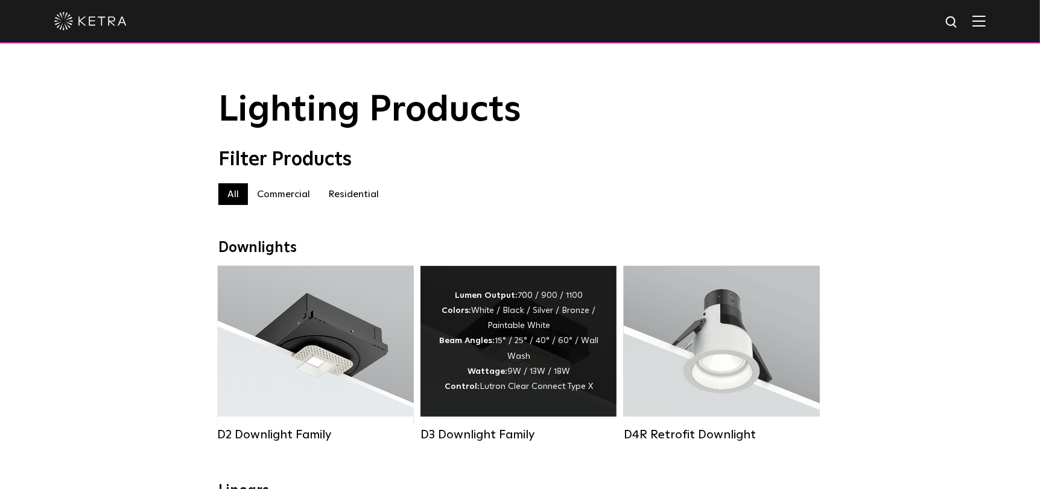  What do you see at coordinates (722, 354) in the screenshot?
I see `a: D4R Retrofit Downlight Lumen Output:800Colors:White / BlackBeam Angles:15° / 25° / 40° / 60°Watta...` at bounding box center [722, 354].